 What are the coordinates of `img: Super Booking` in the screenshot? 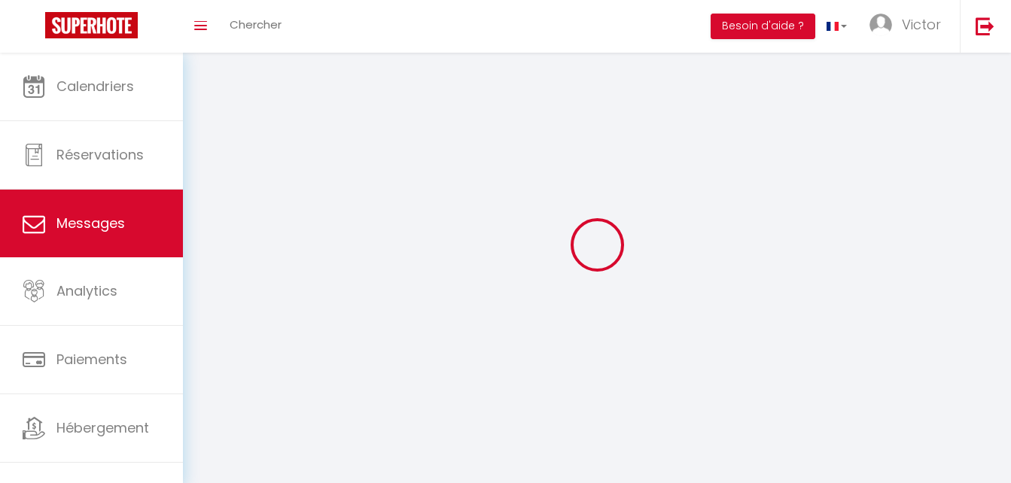 It's located at (91, 25).